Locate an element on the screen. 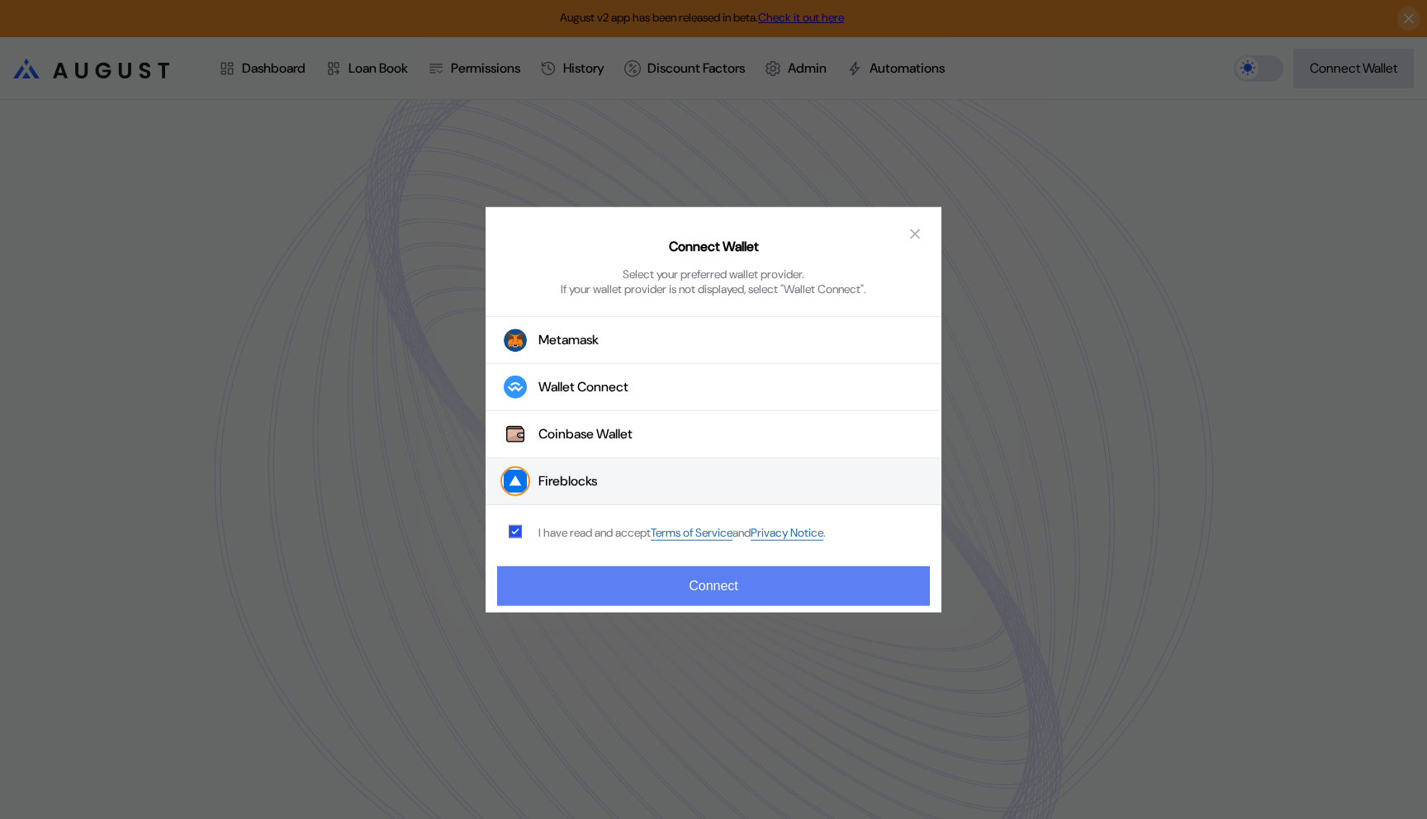 This screenshot has width=1427, height=819. div: Wallet Connect is located at coordinates (583, 387).